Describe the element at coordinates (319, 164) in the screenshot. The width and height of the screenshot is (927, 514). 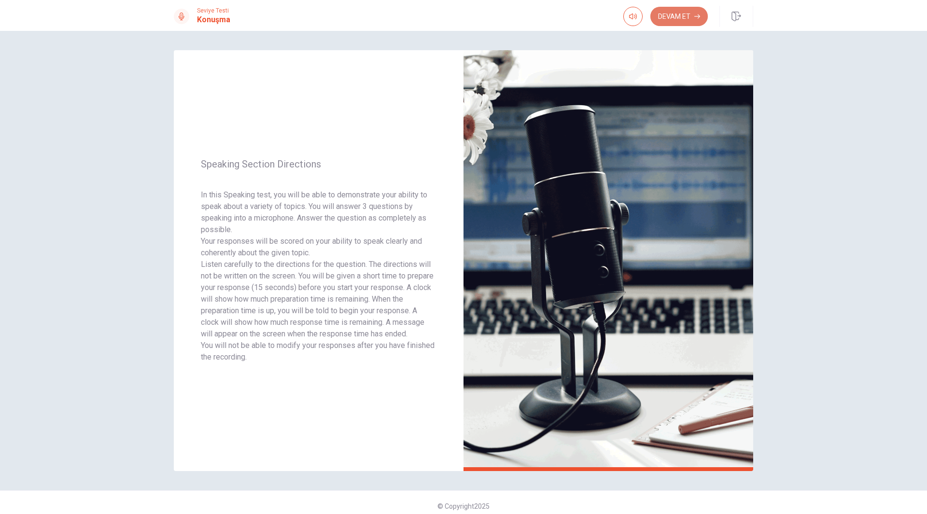
I see `span: Speaking Section Directions` at that location.